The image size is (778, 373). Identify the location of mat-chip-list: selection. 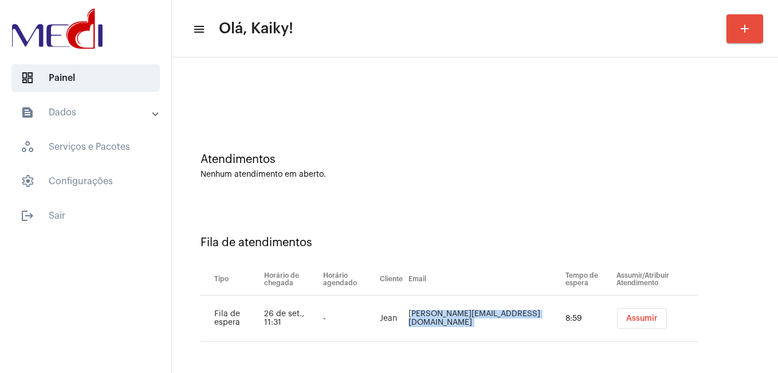
(657, 318).